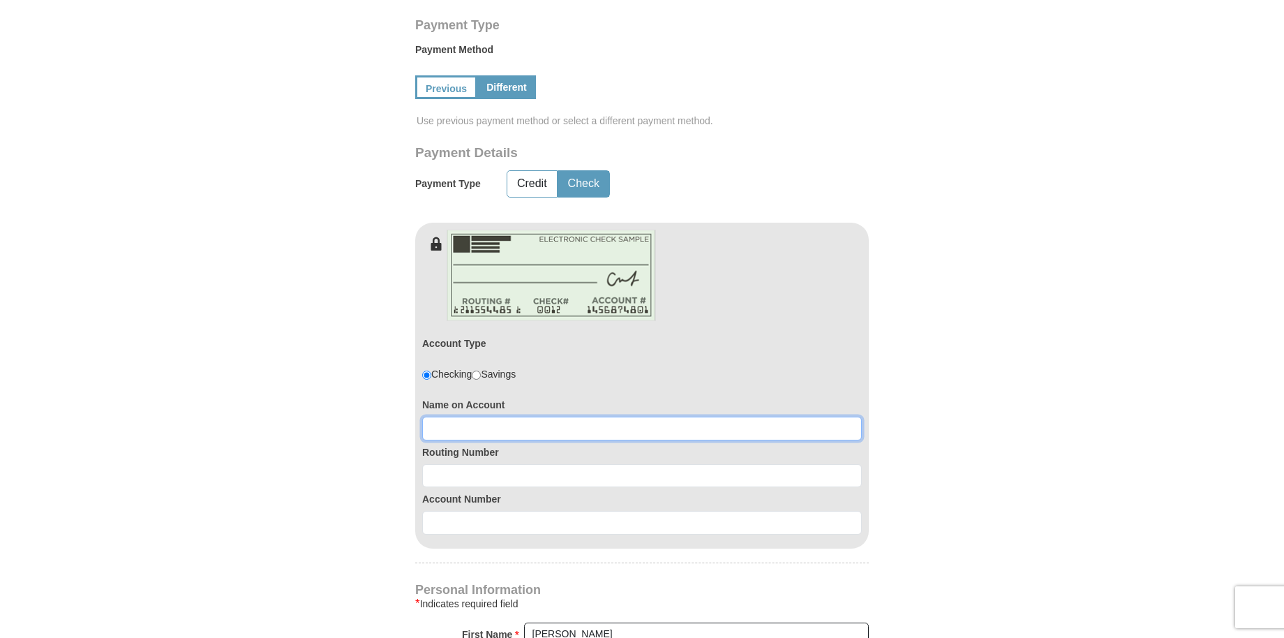 This screenshot has height=638, width=1284. I want to click on button: Credit, so click(532, 184).